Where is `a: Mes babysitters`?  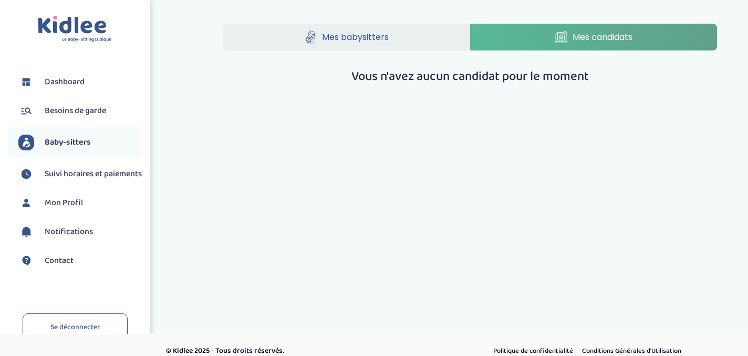 a: Mes babysitters is located at coordinates (347, 37).